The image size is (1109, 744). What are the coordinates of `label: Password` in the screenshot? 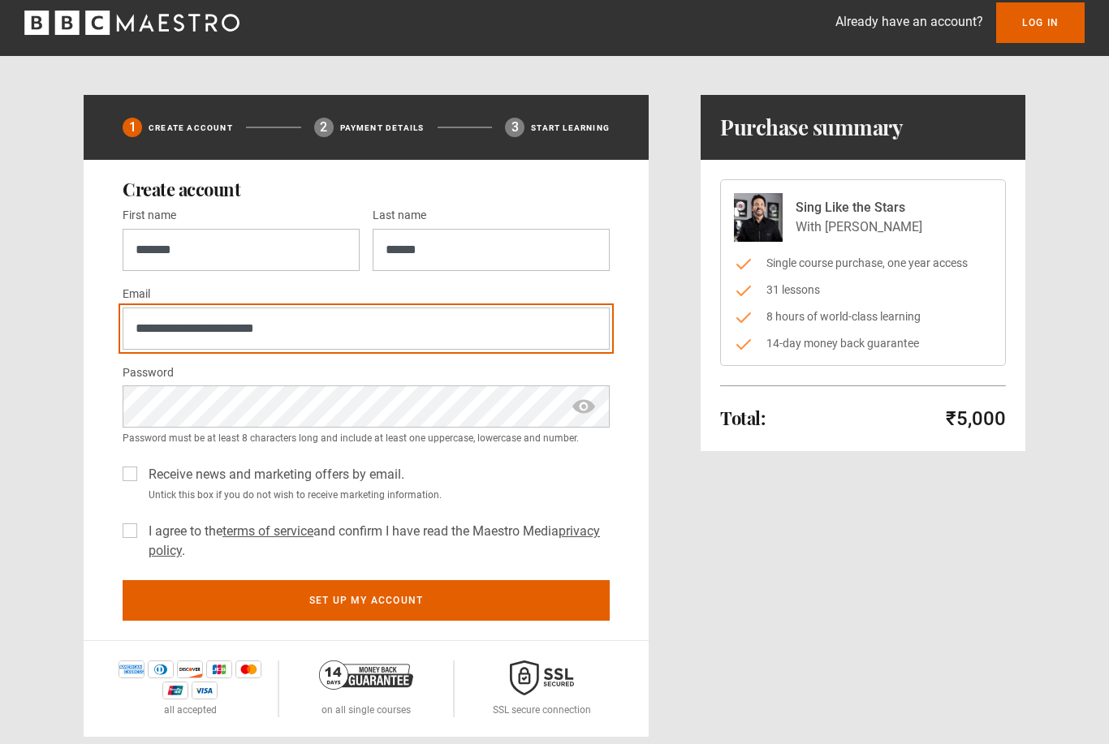 It's located at (148, 373).